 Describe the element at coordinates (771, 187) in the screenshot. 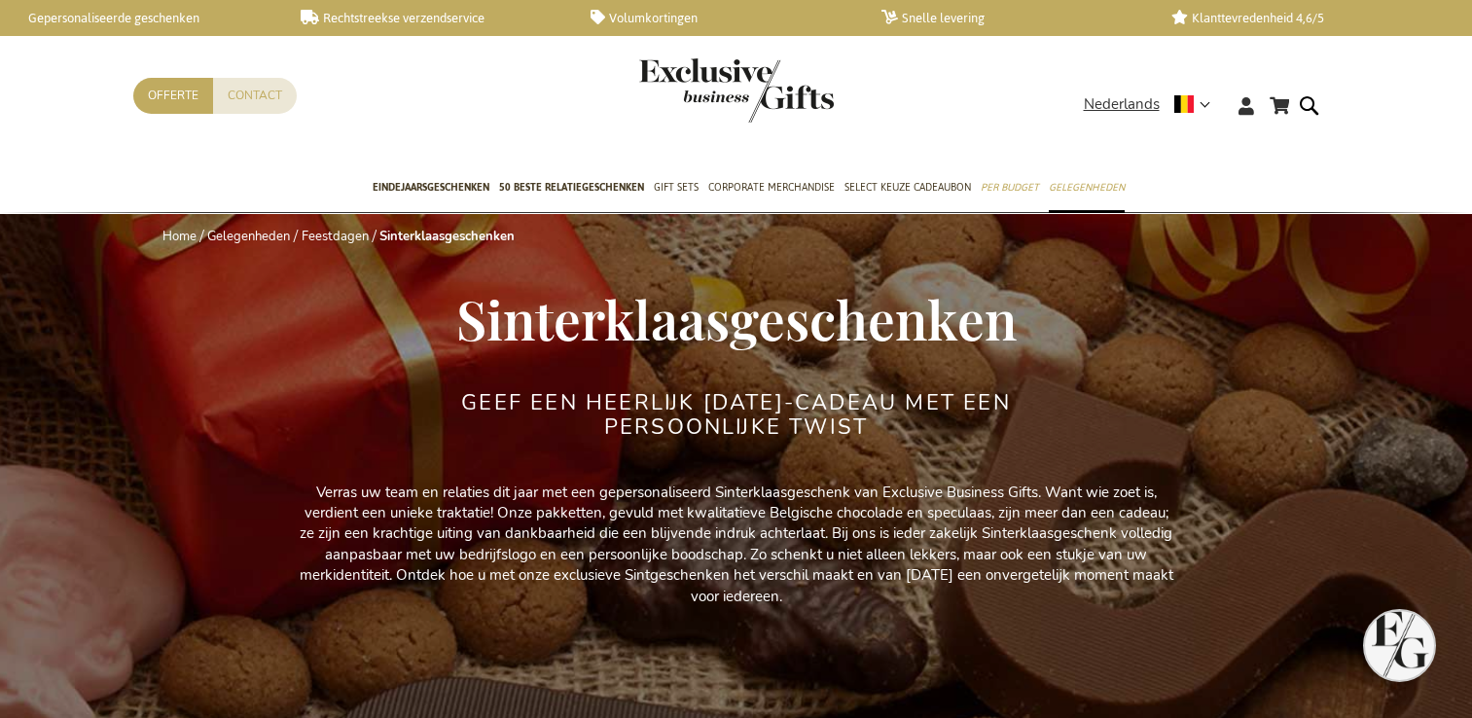

I see `span: Corporate Merchandise` at that location.